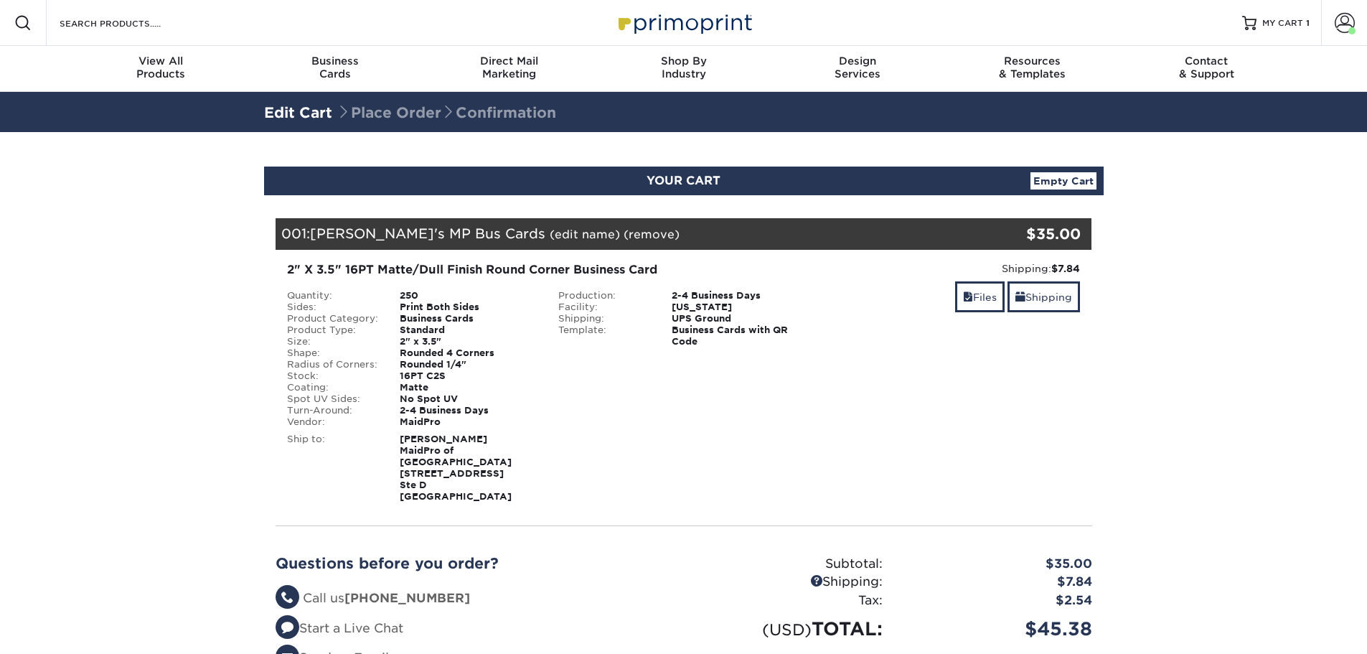  What do you see at coordinates (683, 67) in the screenshot?
I see `div: Industry` at bounding box center [683, 67].